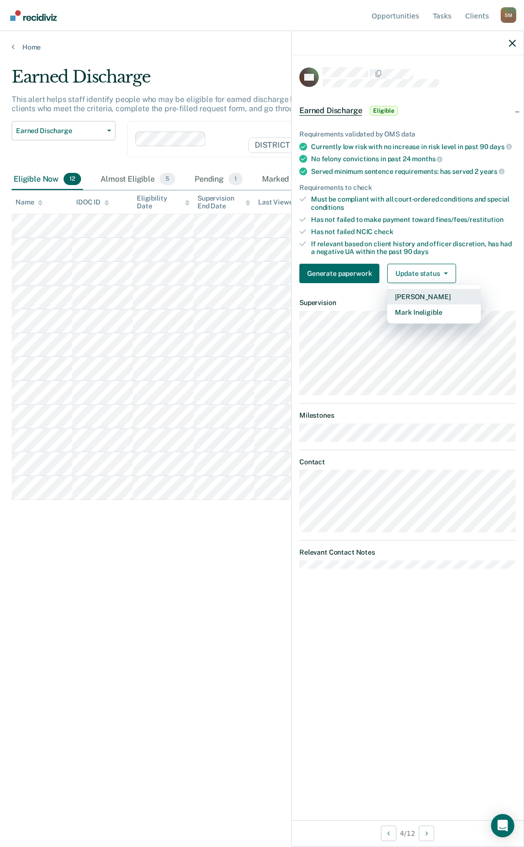 The width and height of the screenshot is (524, 847). What do you see at coordinates (138, 180) in the screenshot?
I see `div: Almost Eligible` at bounding box center [138, 180].